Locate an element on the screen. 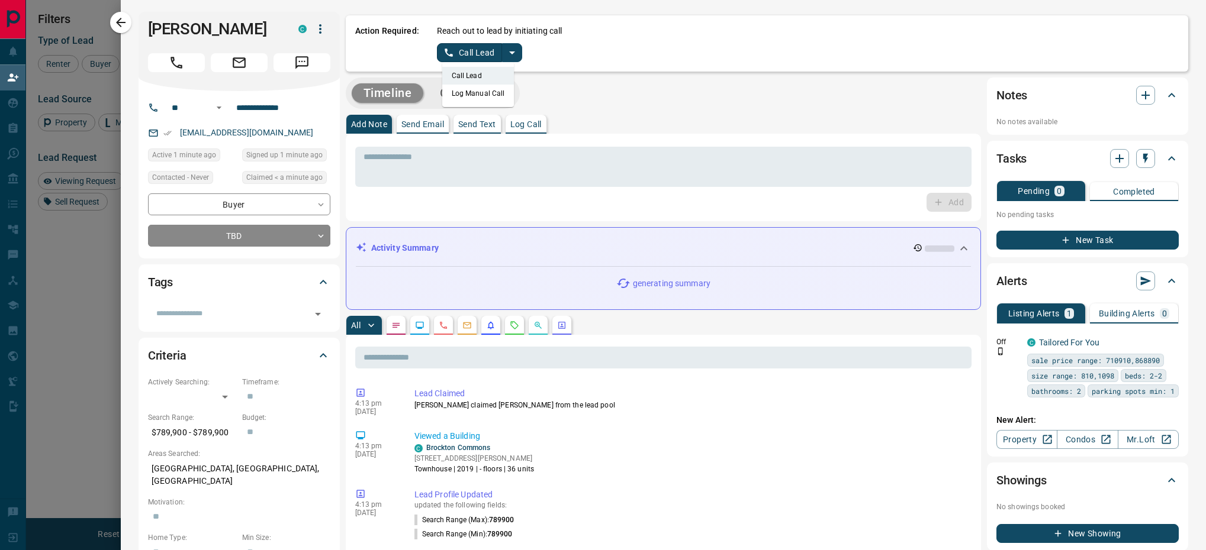 Image resolution: width=1206 pixels, height=550 pixels. p: Action Required: is located at coordinates (387, 43).